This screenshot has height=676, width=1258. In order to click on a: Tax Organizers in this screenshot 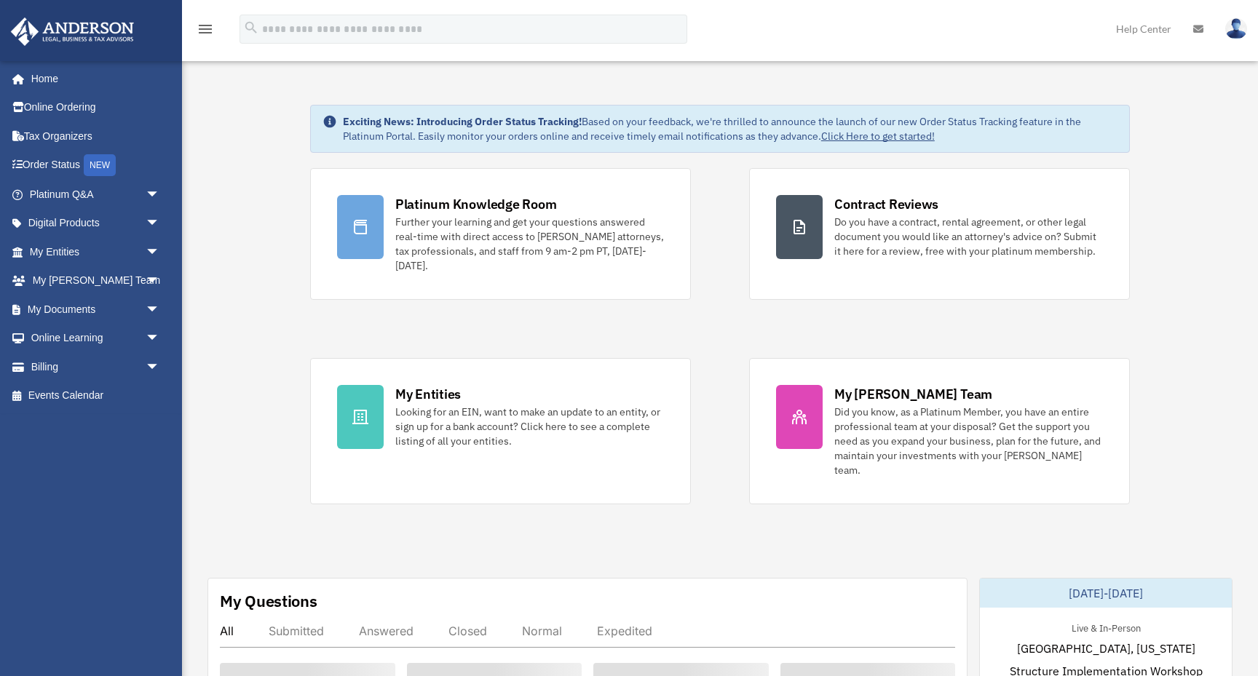, I will do `click(96, 136)`.